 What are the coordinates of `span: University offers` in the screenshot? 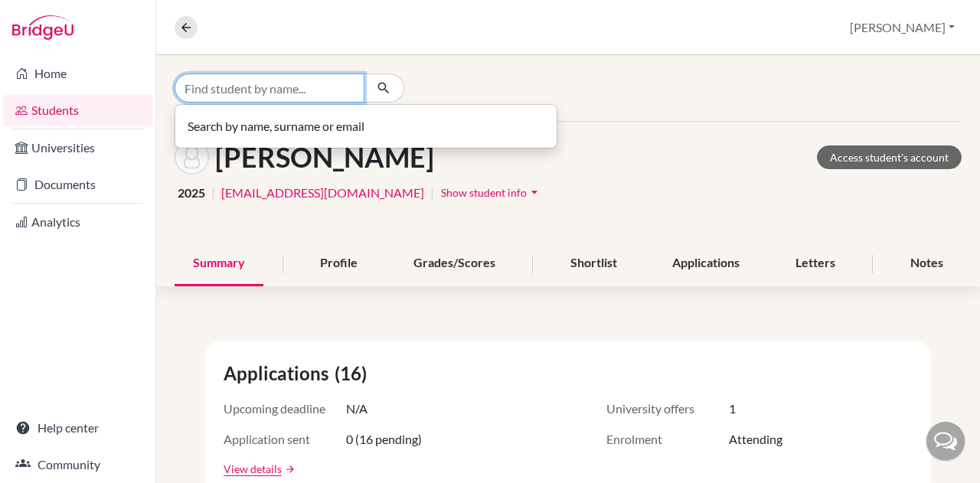 It's located at (667, 409).